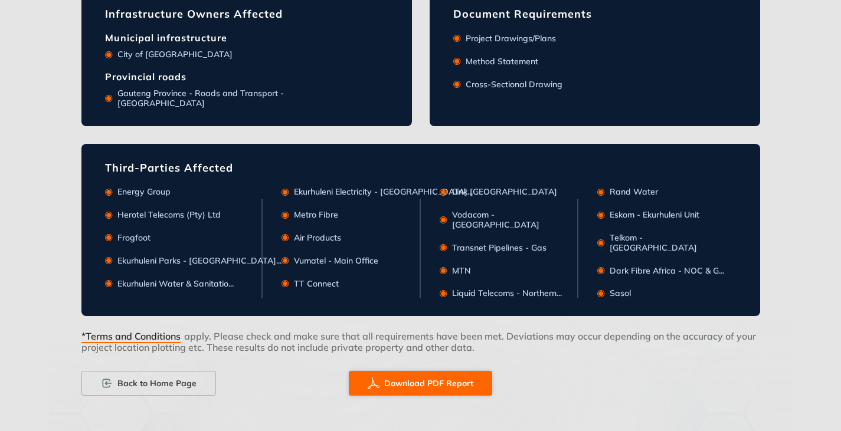 The width and height of the screenshot is (841, 431). What do you see at coordinates (166, 215) in the screenshot?
I see `div: Herotel Telecoms (Pty) Ltd` at bounding box center [166, 215].